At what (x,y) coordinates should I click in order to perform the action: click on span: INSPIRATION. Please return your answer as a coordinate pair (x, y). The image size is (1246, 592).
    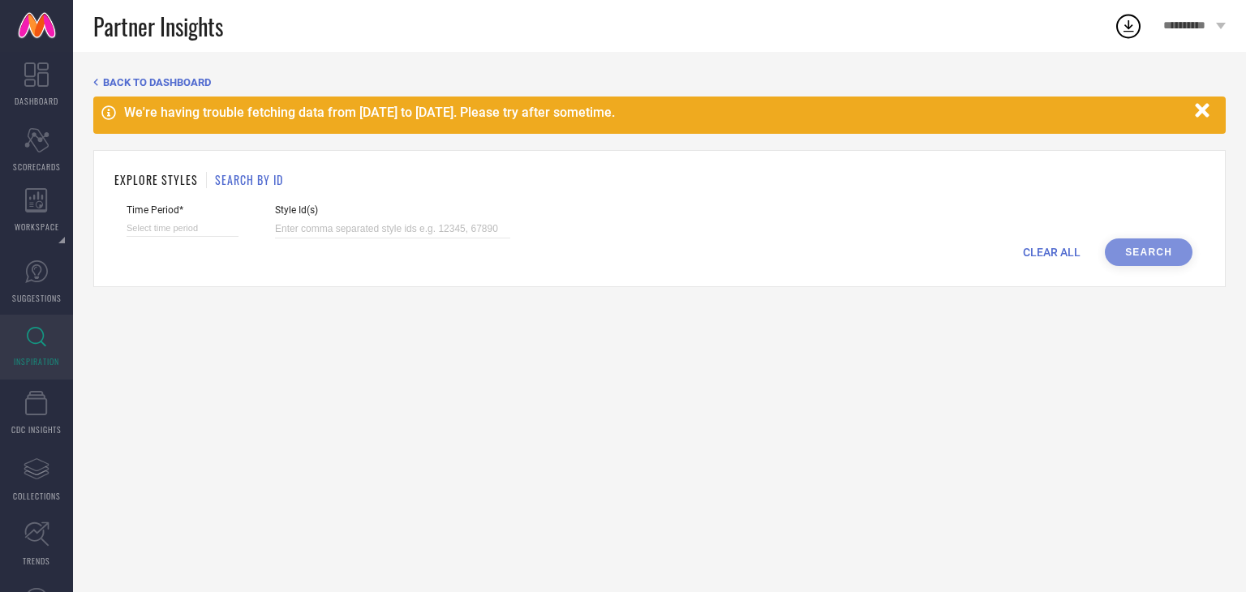
    Looking at the image, I should click on (37, 361).